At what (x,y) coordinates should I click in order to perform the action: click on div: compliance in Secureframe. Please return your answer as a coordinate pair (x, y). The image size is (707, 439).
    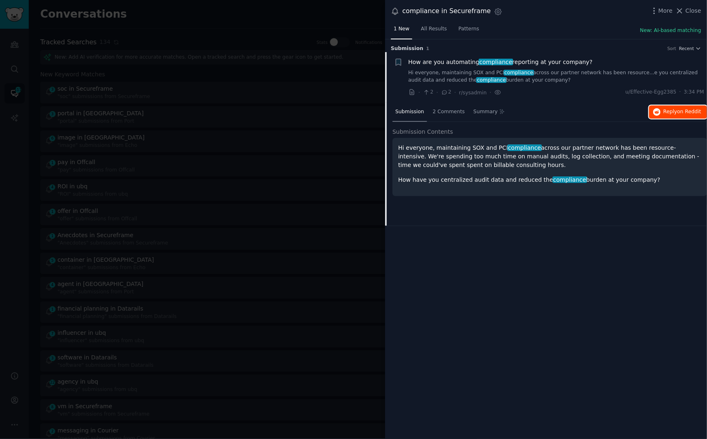
    Looking at the image, I should click on (447, 11).